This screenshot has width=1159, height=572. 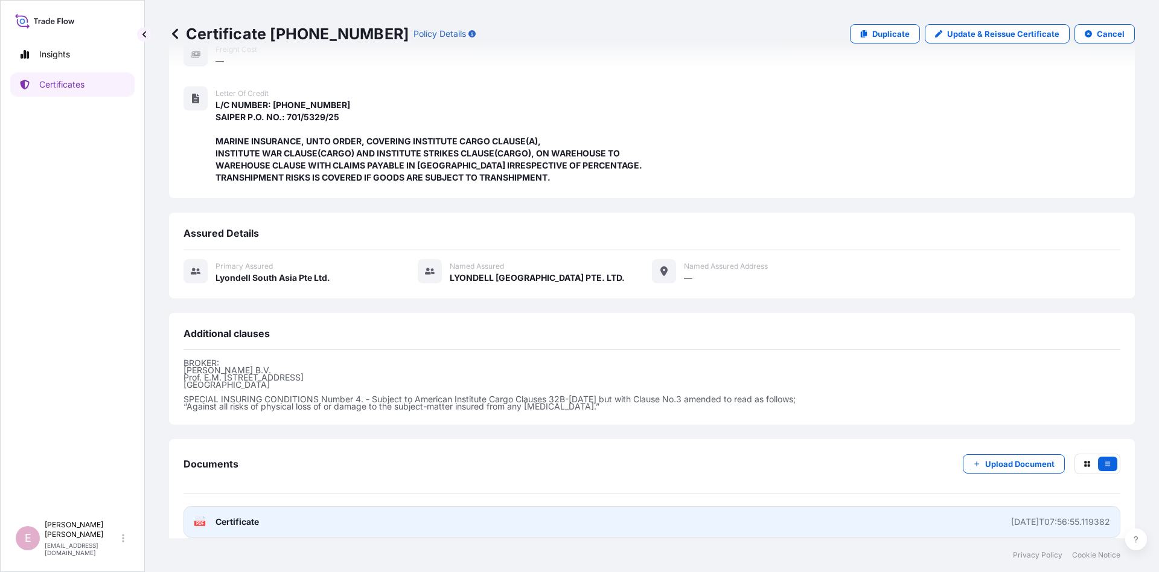 What do you see at coordinates (242, 94) in the screenshot?
I see `span: Letter of Credit` at bounding box center [242, 94].